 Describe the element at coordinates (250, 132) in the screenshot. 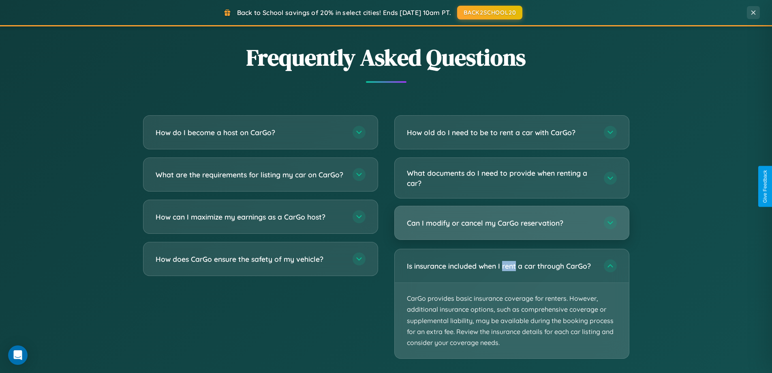

I see `h3: How do I become a host on CarGo?` at that location.